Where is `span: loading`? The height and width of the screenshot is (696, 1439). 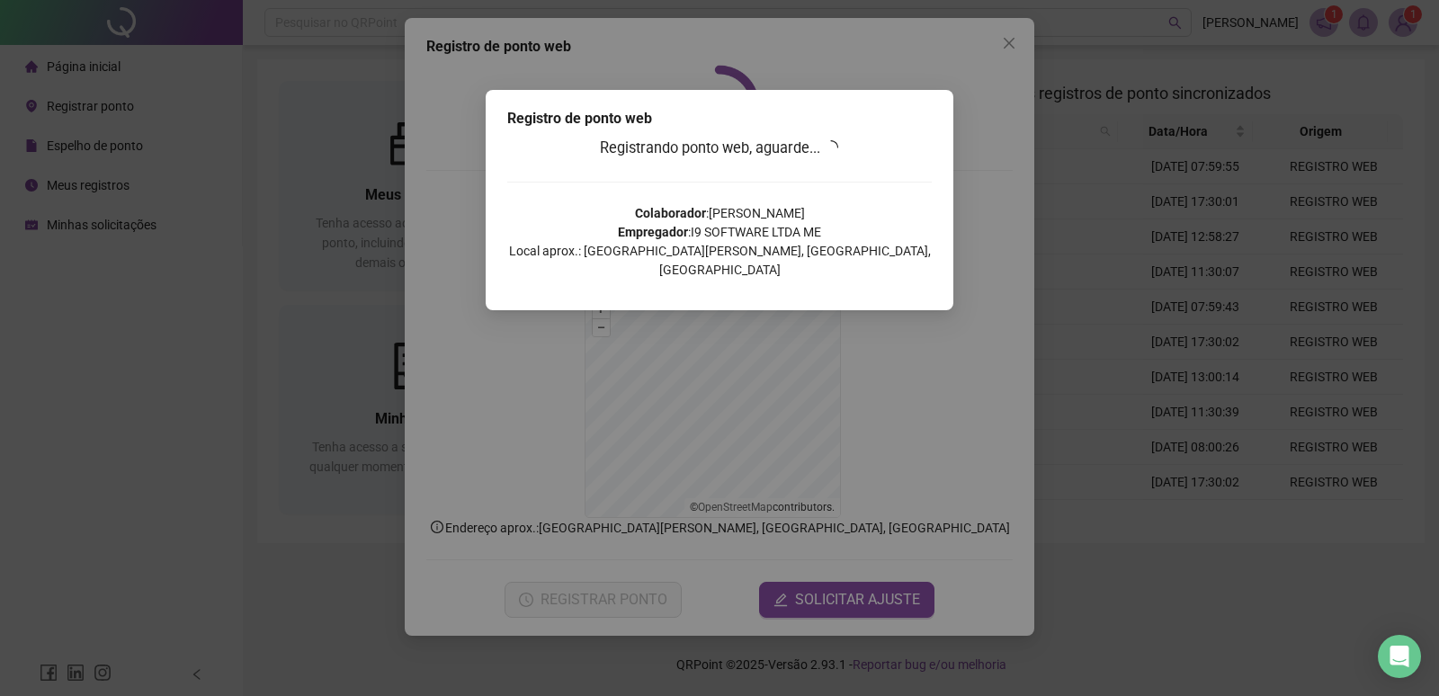 span: loading is located at coordinates (831, 147).